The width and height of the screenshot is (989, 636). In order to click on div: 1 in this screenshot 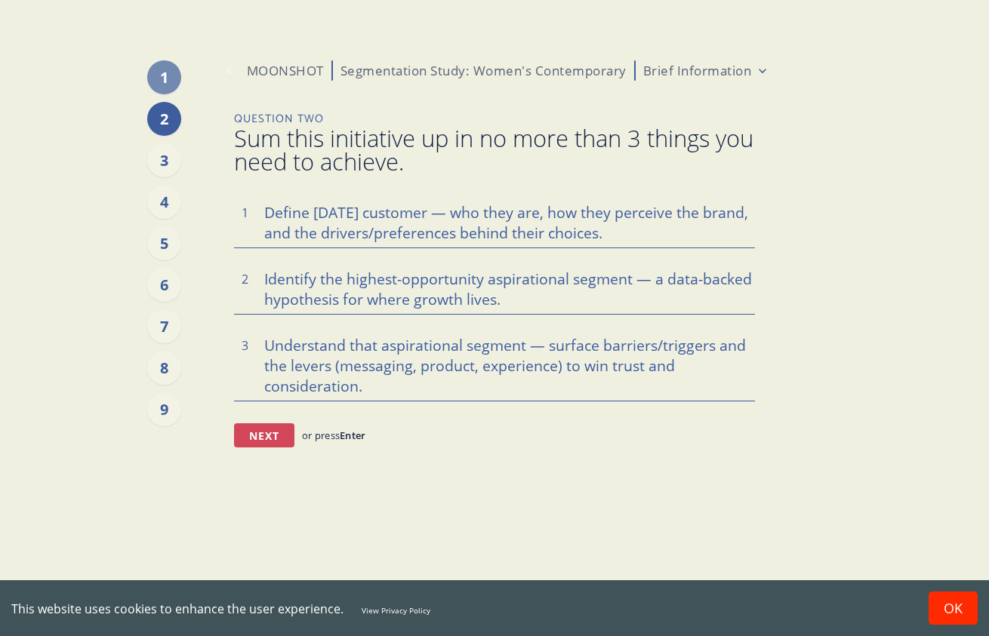, I will do `click(164, 77)`.